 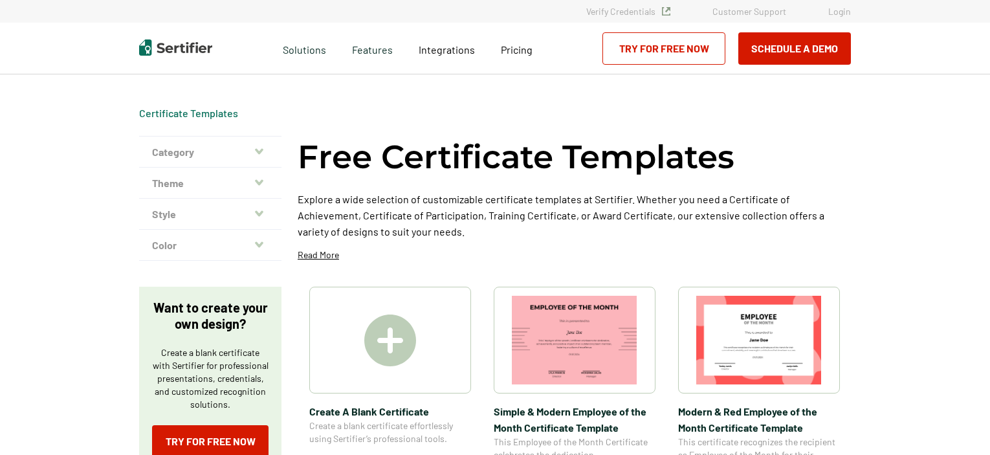 What do you see at coordinates (390, 340) in the screenshot?
I see `img: Create A Blank Certificate` at bounding box center [390, 340].